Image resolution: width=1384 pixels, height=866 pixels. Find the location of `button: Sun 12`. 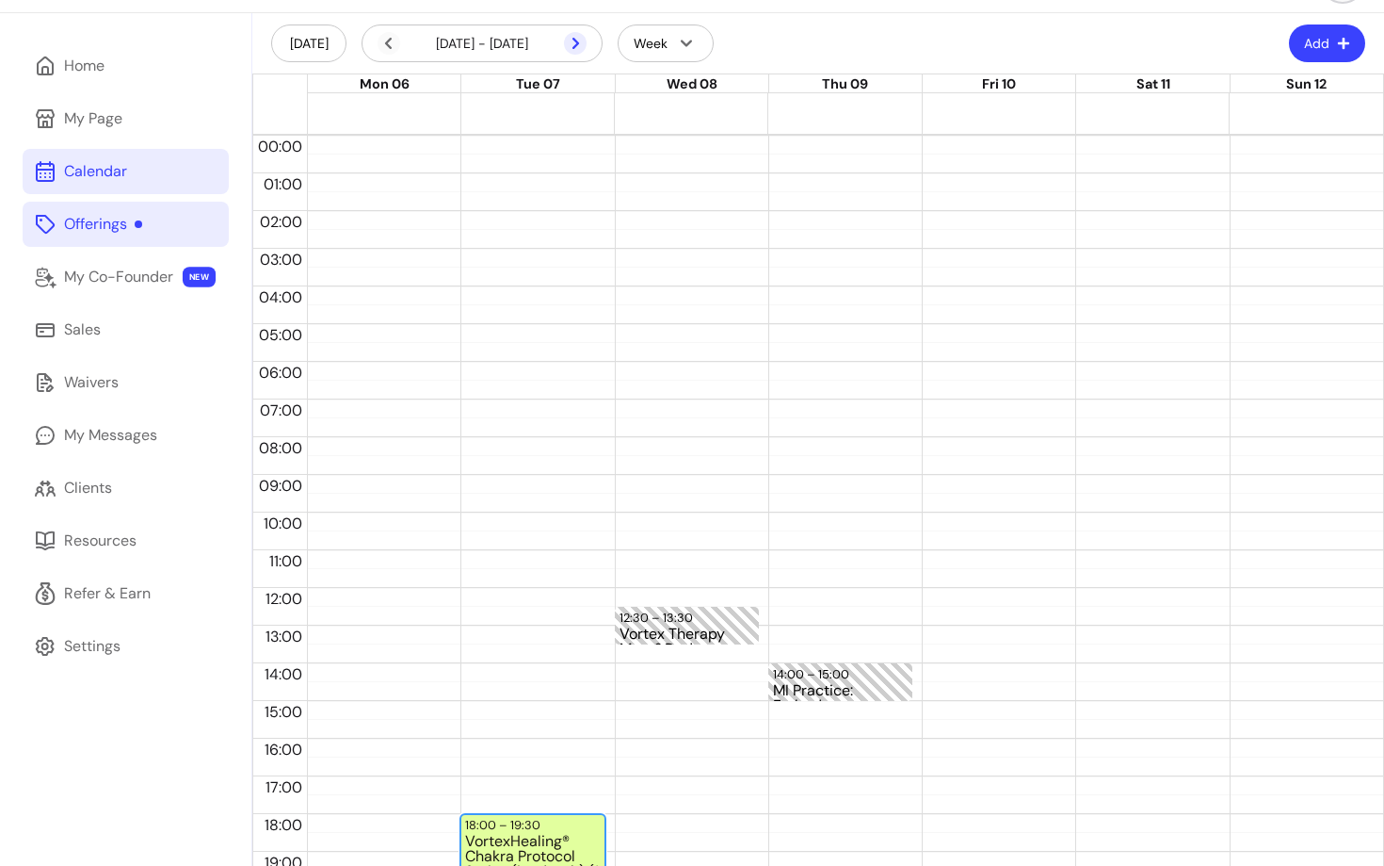

button: Sun 12 is located at coordinates (1306, 85).